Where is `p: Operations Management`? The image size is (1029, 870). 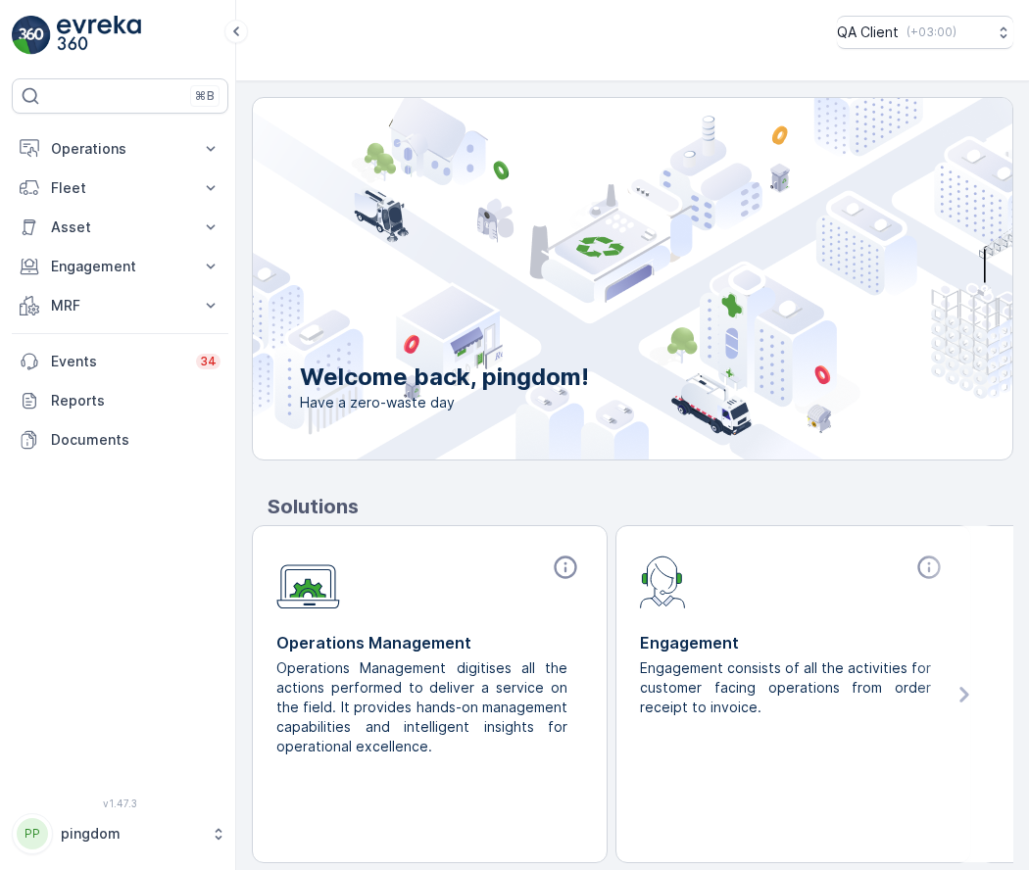 p: Operations Management is located at coordinates (429, 643).